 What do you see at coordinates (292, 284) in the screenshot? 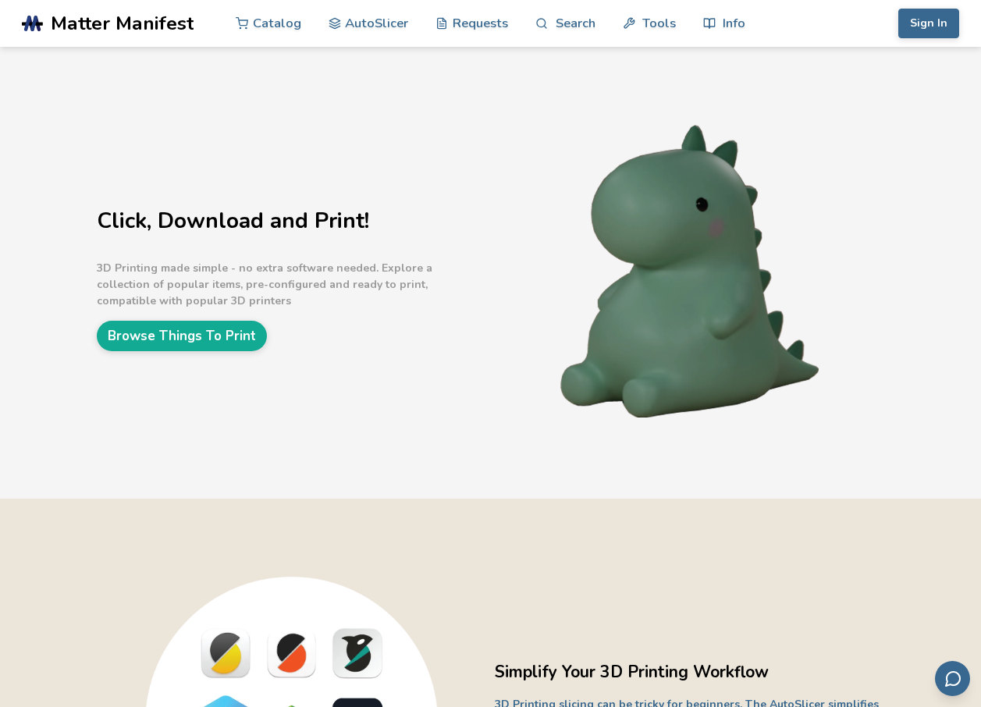
I see `p: 3D Printing made simple - no extra software needed. Explore a collection of popular items, pre-co...` at bounding box center [292, 284].